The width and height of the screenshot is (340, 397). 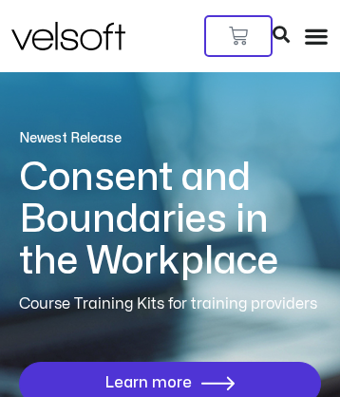 What do you see at coordinates (148, 384) in the screenshot?
I see `span: Learn more` at bounding box center [148, 384].